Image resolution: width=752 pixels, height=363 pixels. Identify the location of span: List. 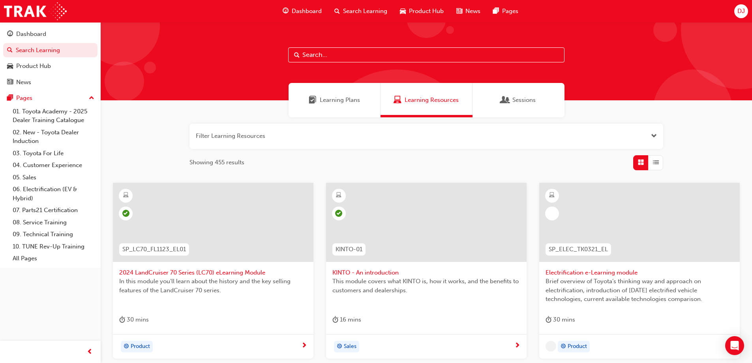
(656, 162).